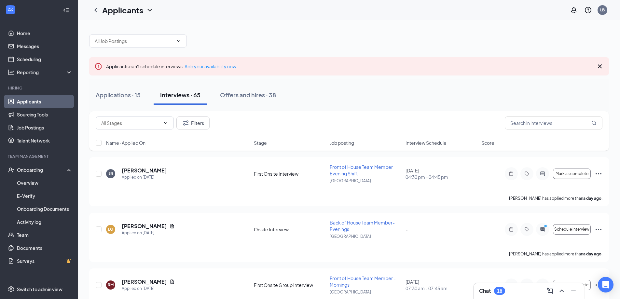 The height and width of the screenshot is (299, 620). I want to click on a: Home, so click(45, 33).